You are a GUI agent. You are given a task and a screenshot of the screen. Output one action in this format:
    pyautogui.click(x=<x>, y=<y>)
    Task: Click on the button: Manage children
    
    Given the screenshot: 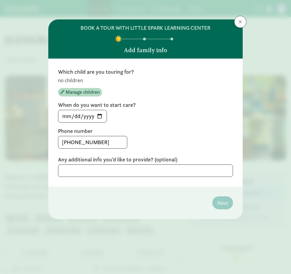 What is the action you would take?
    pyautogui.click(x=80, y=92)
    